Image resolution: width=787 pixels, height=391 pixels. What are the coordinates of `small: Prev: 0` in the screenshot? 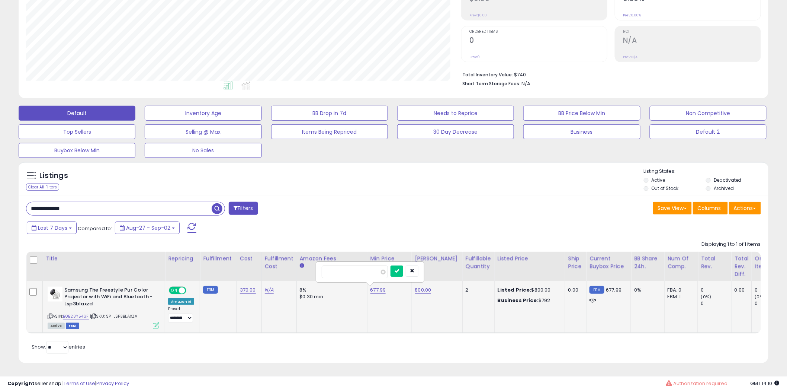 It's located at (475, 57).